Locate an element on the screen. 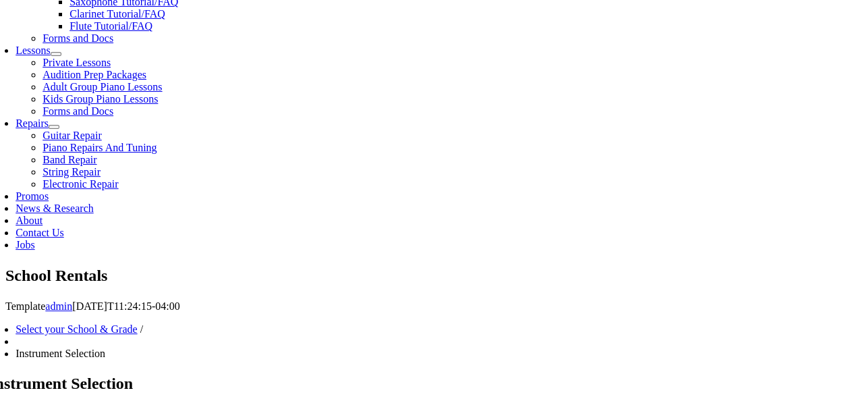 The image size is (848, 401). span: Clarinet Tutorial/FAQ is located at coordinates (117, 13).